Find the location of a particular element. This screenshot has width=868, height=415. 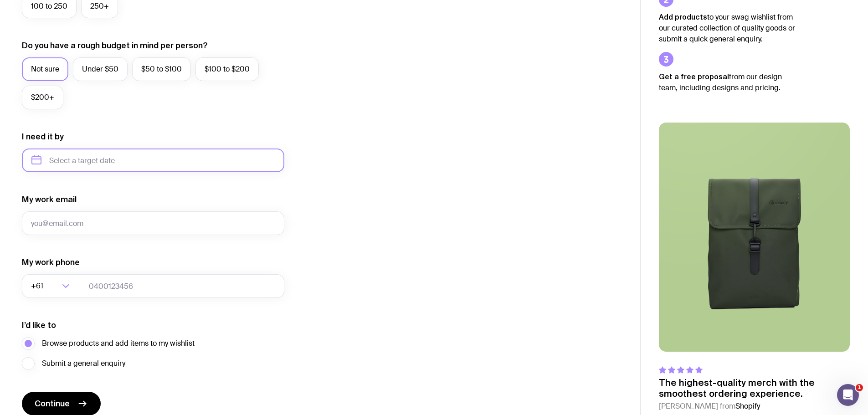

label: $100 to $200 is located at coordinates (227, 69).